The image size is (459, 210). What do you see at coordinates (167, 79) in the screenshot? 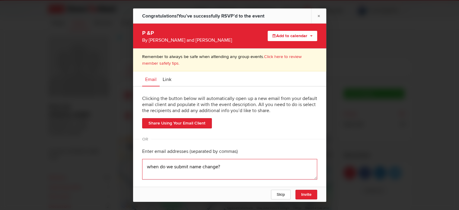
I see `a: Link` at bounding box center [167, 79].